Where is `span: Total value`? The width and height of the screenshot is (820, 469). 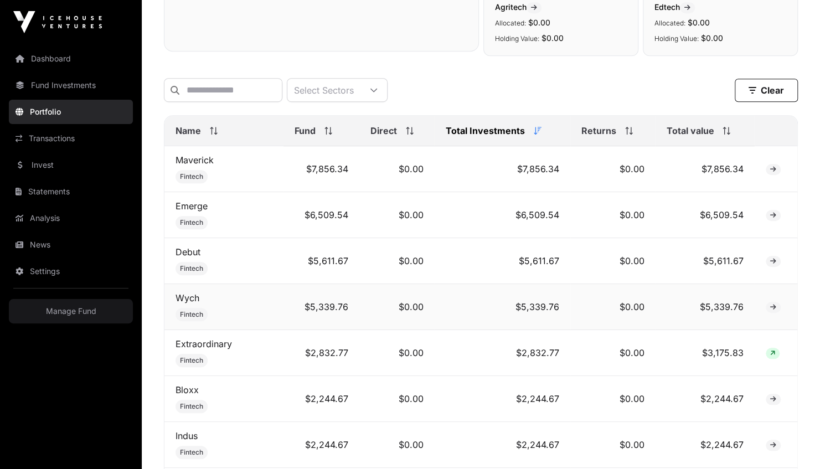 span: Total value is located at coordinates (690, 131).